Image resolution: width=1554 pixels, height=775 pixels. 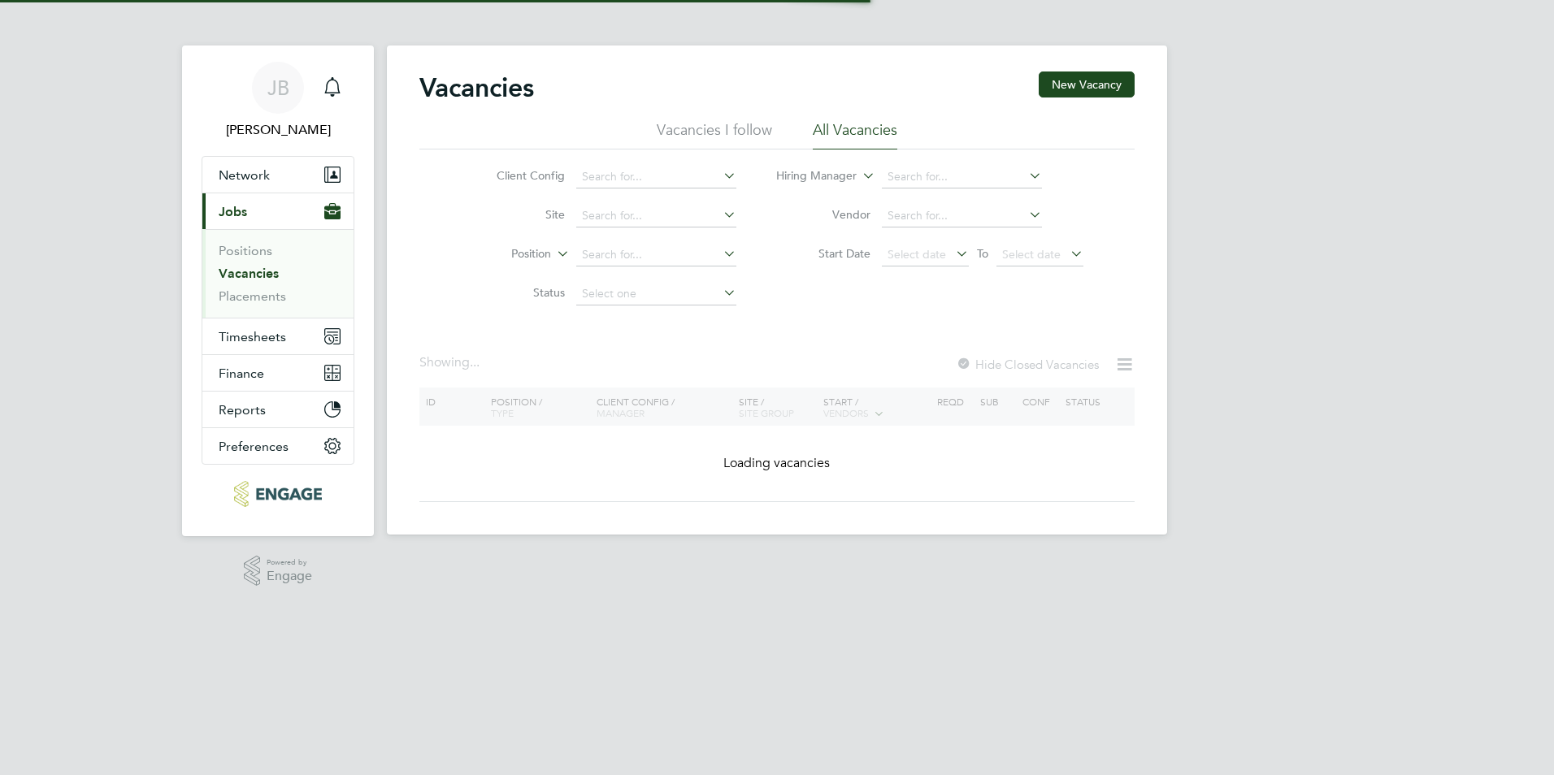 What do you see at coordinates (504, 254) in the screenshot?
I see `label: Position` at bounding box center [504, 254].